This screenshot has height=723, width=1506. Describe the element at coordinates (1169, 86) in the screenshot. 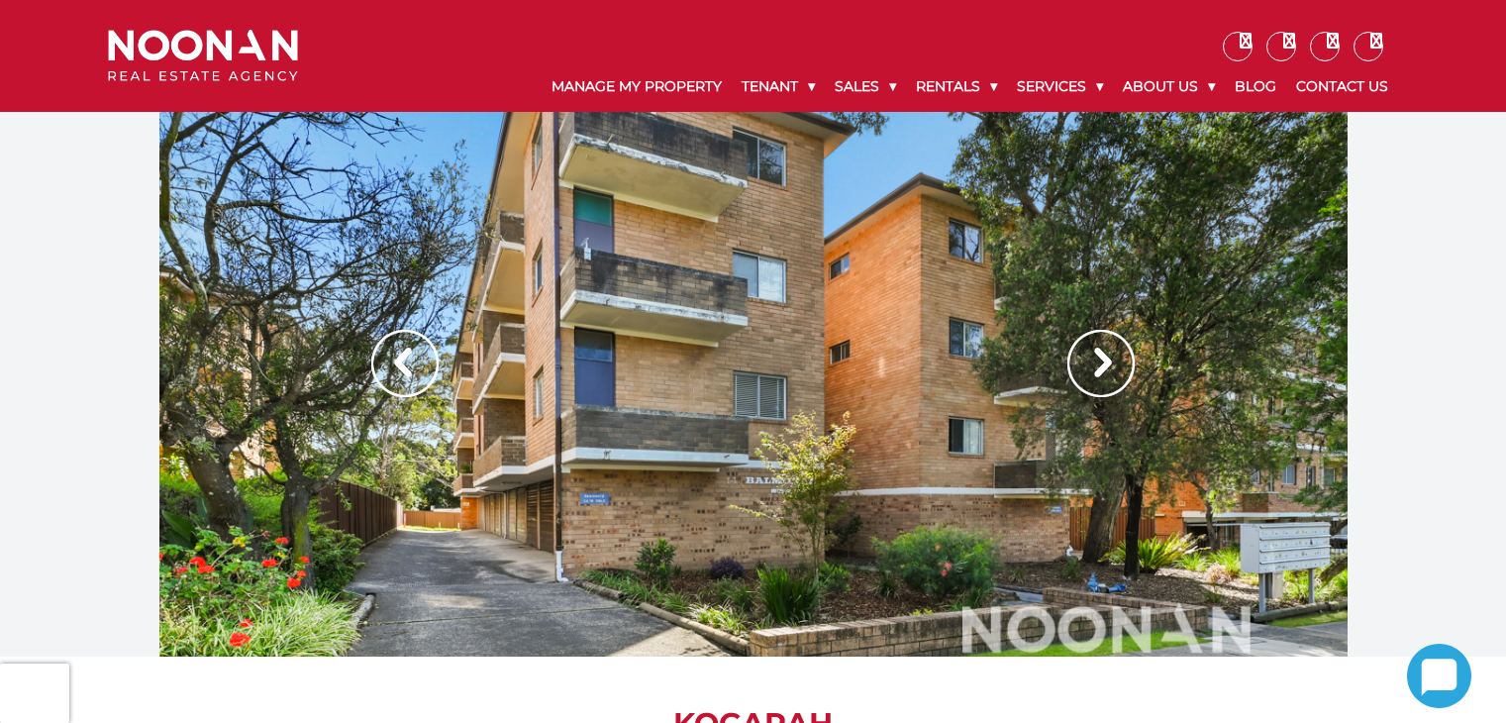

I see `a: About Us` at that location.